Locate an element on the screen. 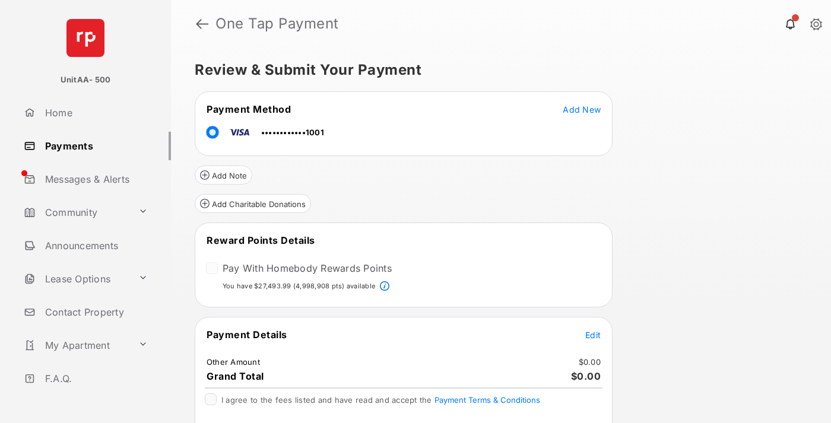 The height and width of the screenshot is (423, 831). p: You have $27,493.99 (4,998,908 pts) available is located at coordinates (298, 286).